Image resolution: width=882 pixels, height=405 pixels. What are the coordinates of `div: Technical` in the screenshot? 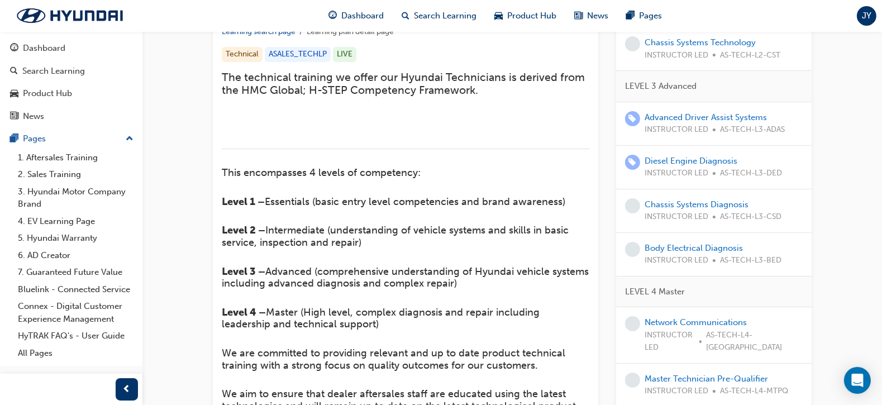 It's located at (242, 54).